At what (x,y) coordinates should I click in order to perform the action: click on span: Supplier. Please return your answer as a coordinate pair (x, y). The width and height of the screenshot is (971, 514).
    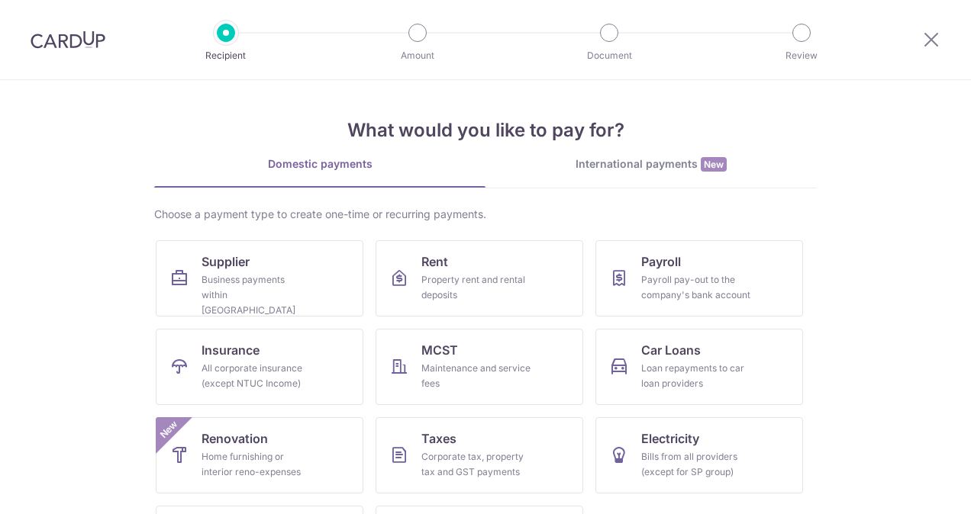
    Looking at the image, I should click on (225, 262).